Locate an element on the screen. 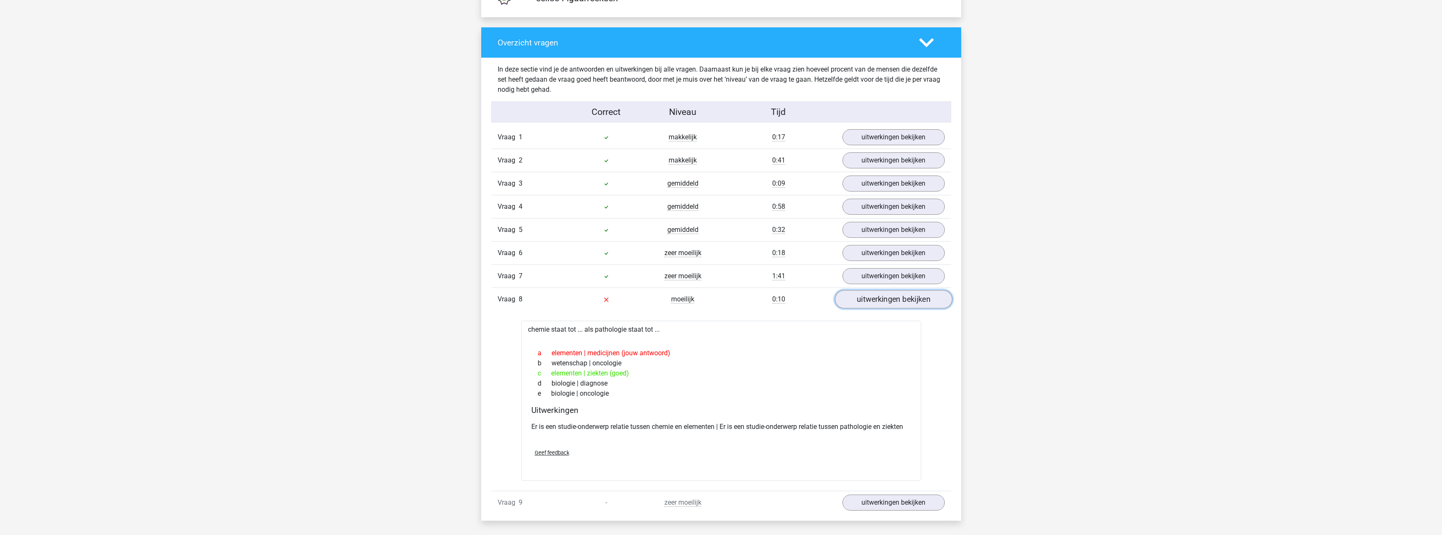 The width and height of the screenshot is (1442, 535). span: 0:41 is located at coordinates (778, 160).